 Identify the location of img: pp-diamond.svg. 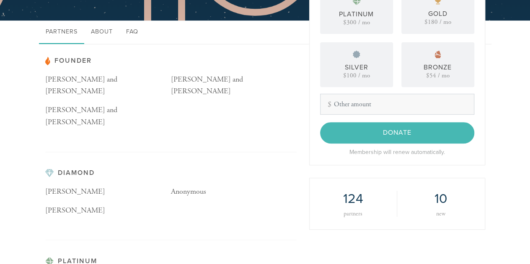
(49, 173).